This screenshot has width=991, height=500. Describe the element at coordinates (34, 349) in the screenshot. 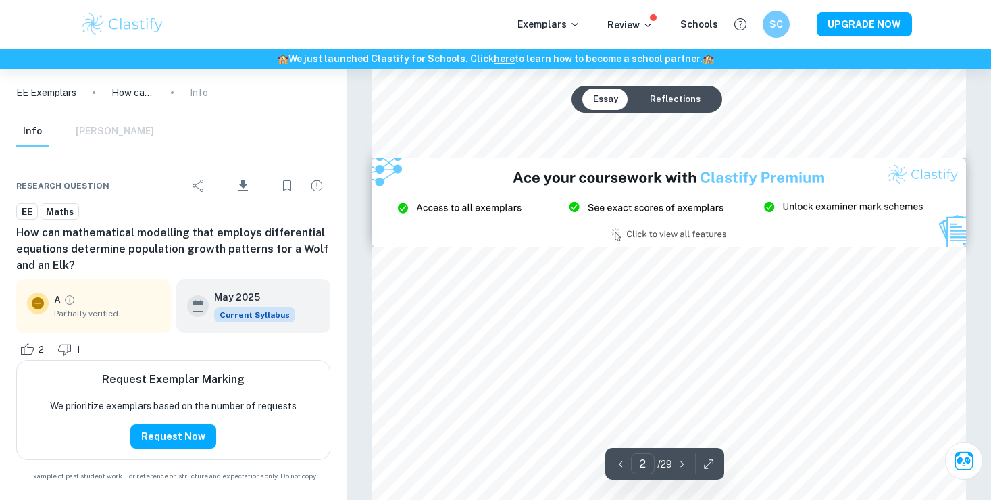

I see `div: Like` at that location.